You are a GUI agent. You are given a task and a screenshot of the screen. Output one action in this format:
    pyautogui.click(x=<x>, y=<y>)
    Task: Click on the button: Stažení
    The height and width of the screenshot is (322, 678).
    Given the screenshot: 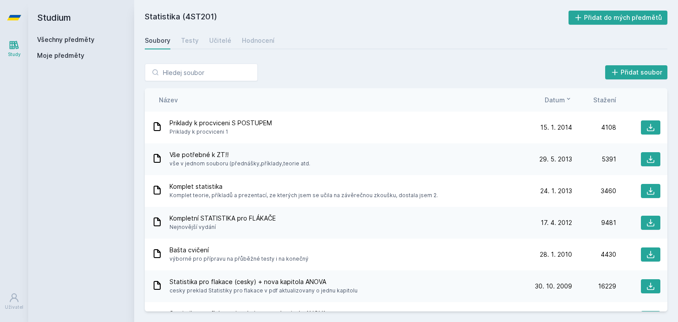 What is the action you would take?
    pyautogui.click(x=604, y=100)
    